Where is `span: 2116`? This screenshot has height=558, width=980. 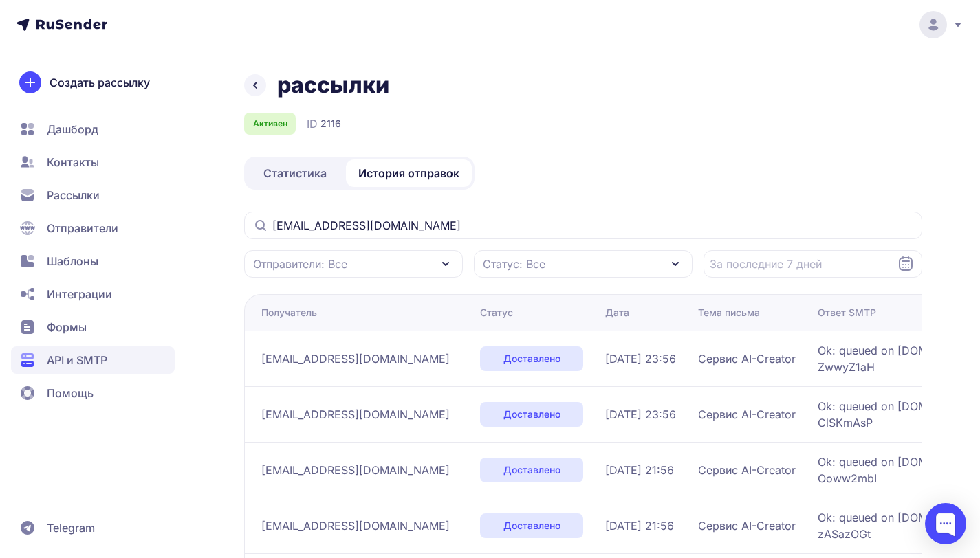 span: 2116 is located at coordinates (331, 124).